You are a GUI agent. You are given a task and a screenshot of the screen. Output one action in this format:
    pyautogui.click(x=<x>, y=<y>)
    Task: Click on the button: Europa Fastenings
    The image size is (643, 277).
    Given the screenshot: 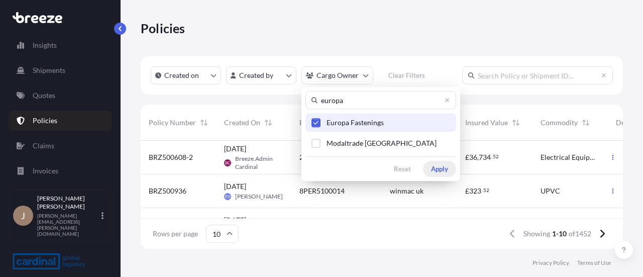 What is the action you would take?
    pyautogui.click(x=381, y=122)
    